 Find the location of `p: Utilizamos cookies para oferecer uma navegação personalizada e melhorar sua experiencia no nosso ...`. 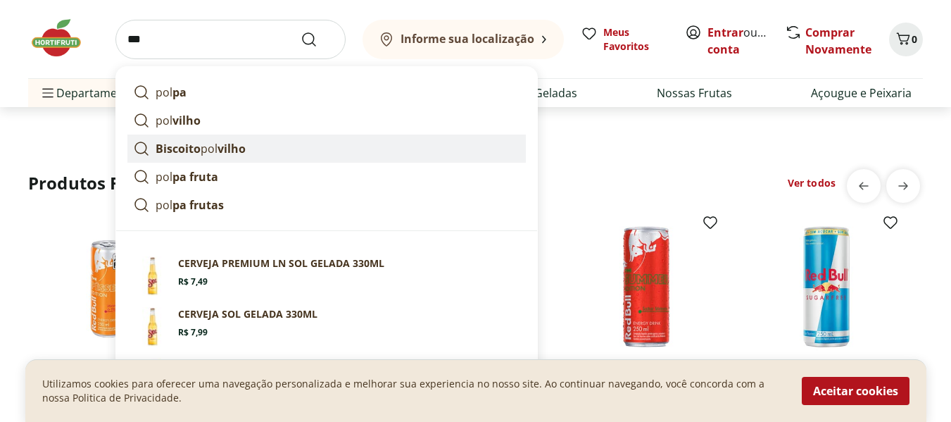

p: Utilizamos cookies para oferecer uma navegação personalizada e melhorar sua experiencia no nosso ... is located at coordinates (413, 391).